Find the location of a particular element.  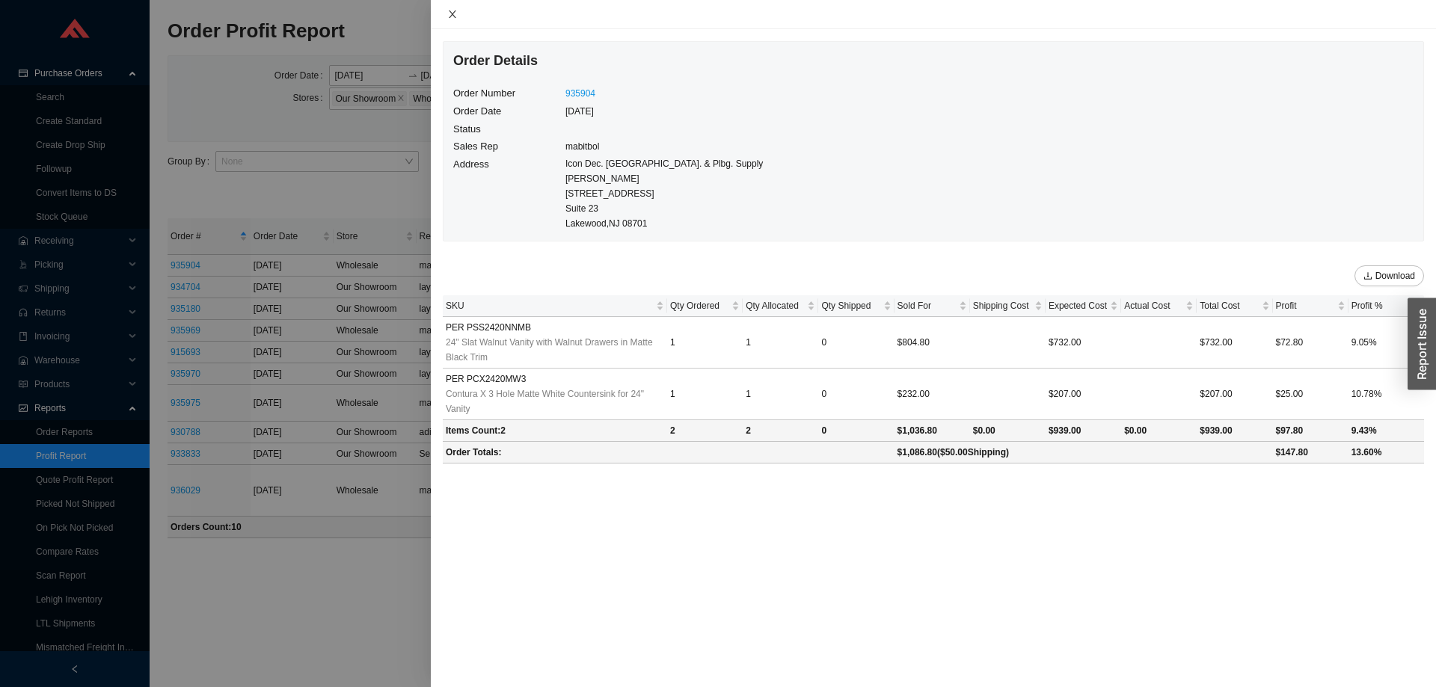

span: PER PCX2420MW3 is located at coordinates (485, 379).